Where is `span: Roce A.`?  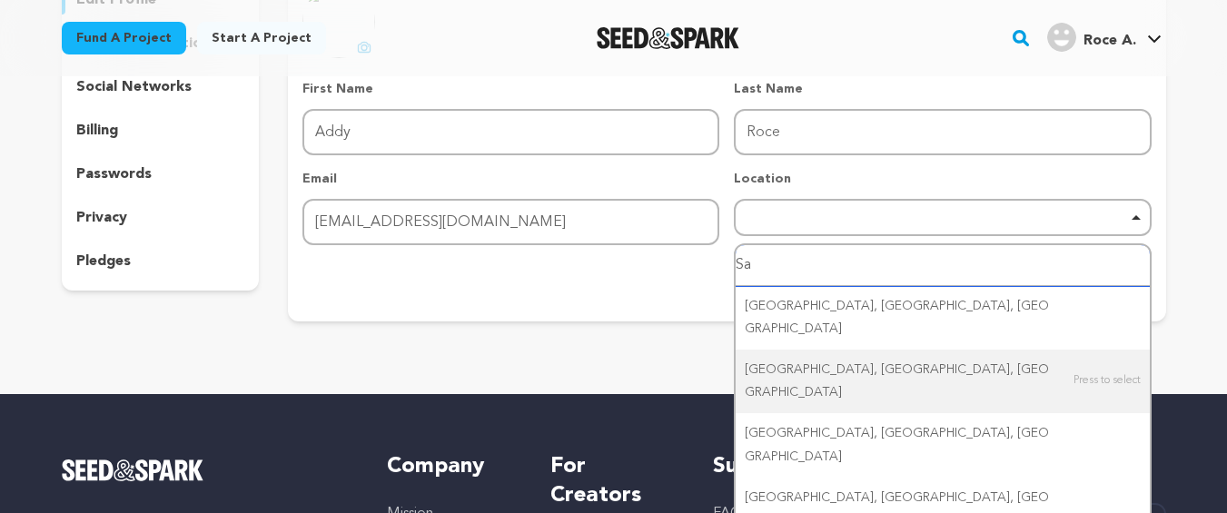
span: Roce A. is located at coordinates (1109, 41).